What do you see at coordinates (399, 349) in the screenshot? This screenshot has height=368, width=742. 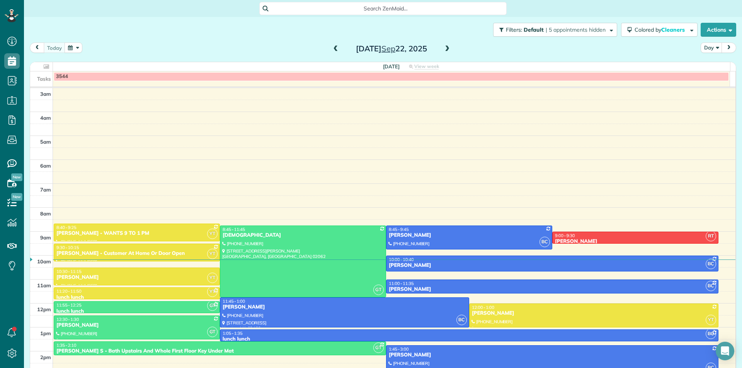 I see `span: 1:45 - 3:00` at bounding box center [399, 349].